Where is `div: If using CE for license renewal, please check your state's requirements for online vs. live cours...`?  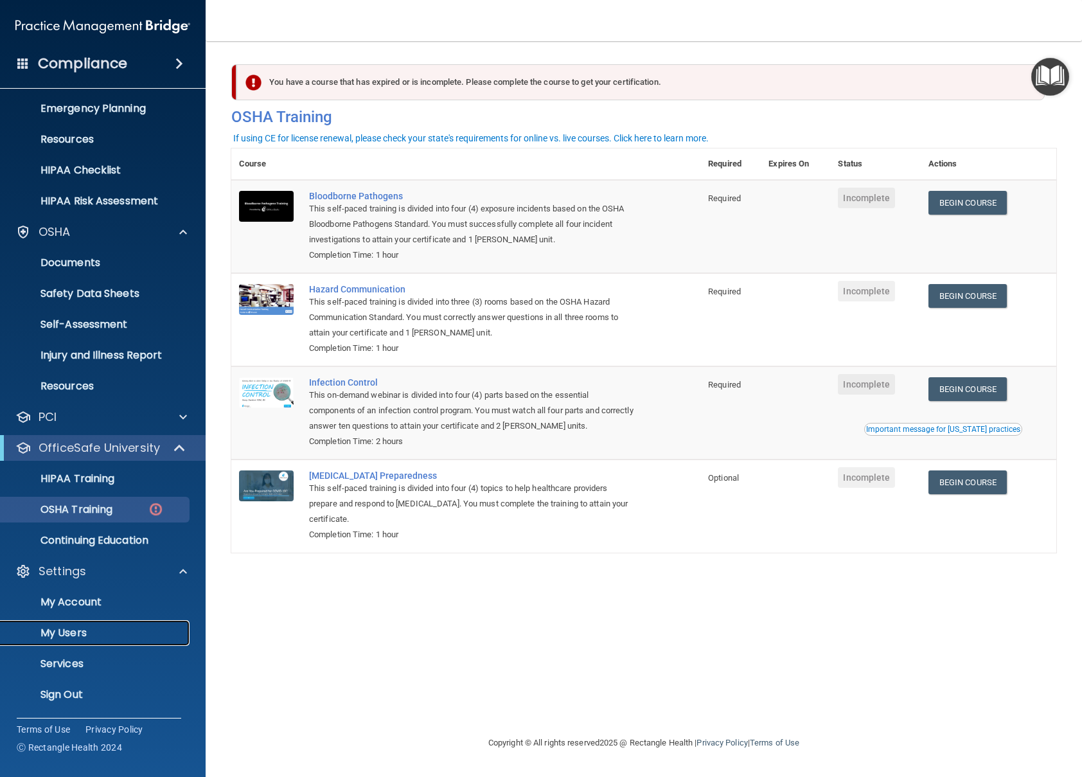 div: If using CE for license renewal, please check your state's requirements for online vs. live cours... is located at coordinates (471, 138).